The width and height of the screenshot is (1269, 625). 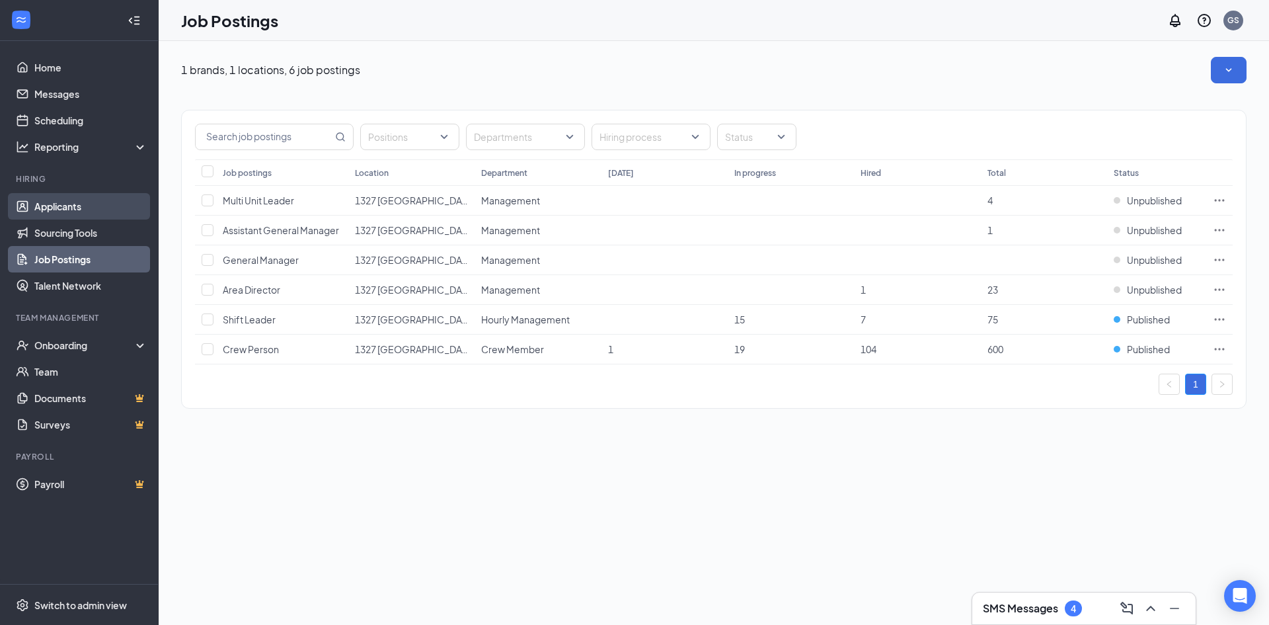 What do you see at coordinates (1196, 384) in the screenshot?
I see `li: 1` at bounding box center [1196, 384].